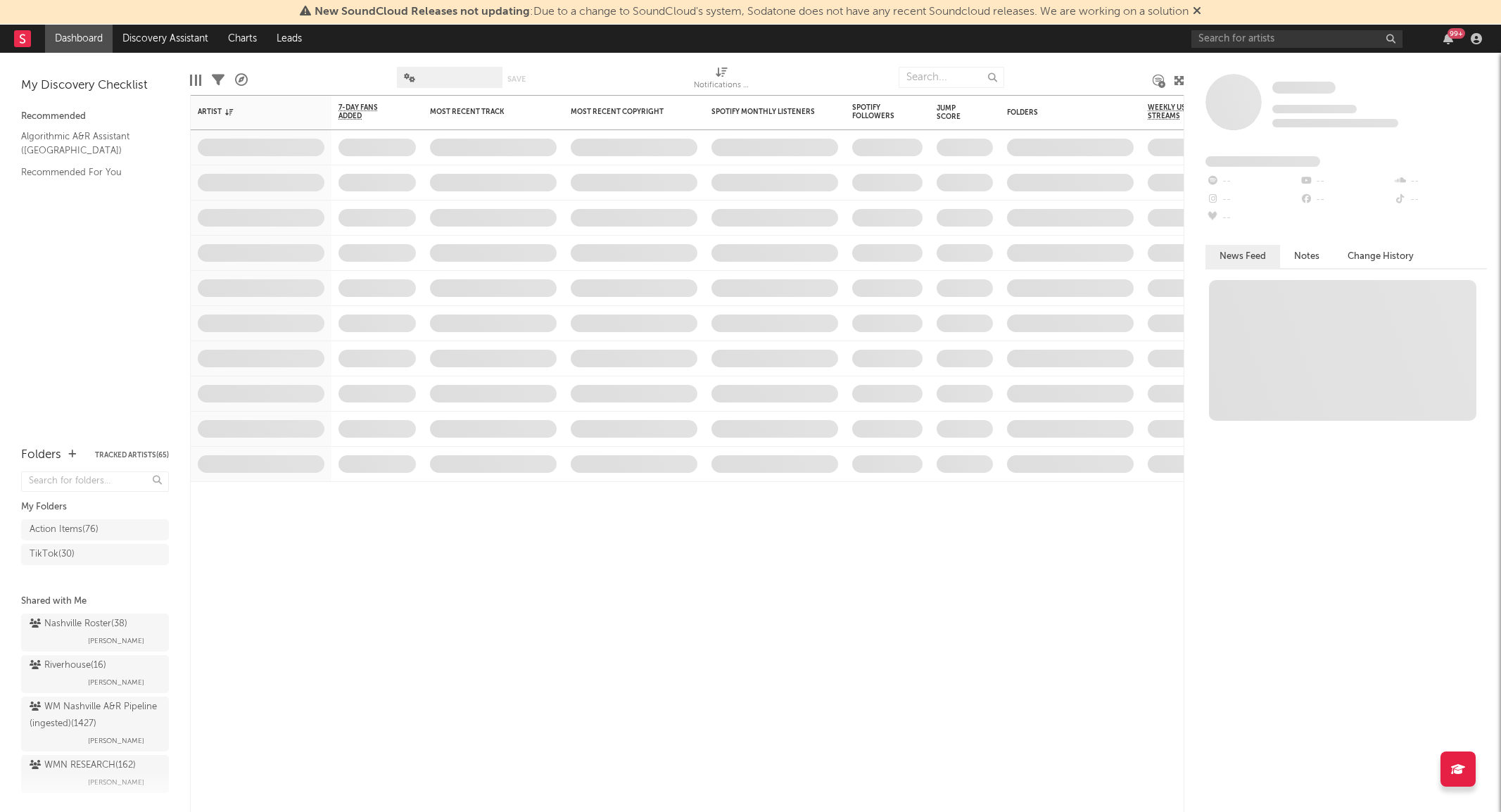 The width and height of the screenshot is (1501, 812). I want to click on div: Action Items ( 76 ), so click(64, 530).